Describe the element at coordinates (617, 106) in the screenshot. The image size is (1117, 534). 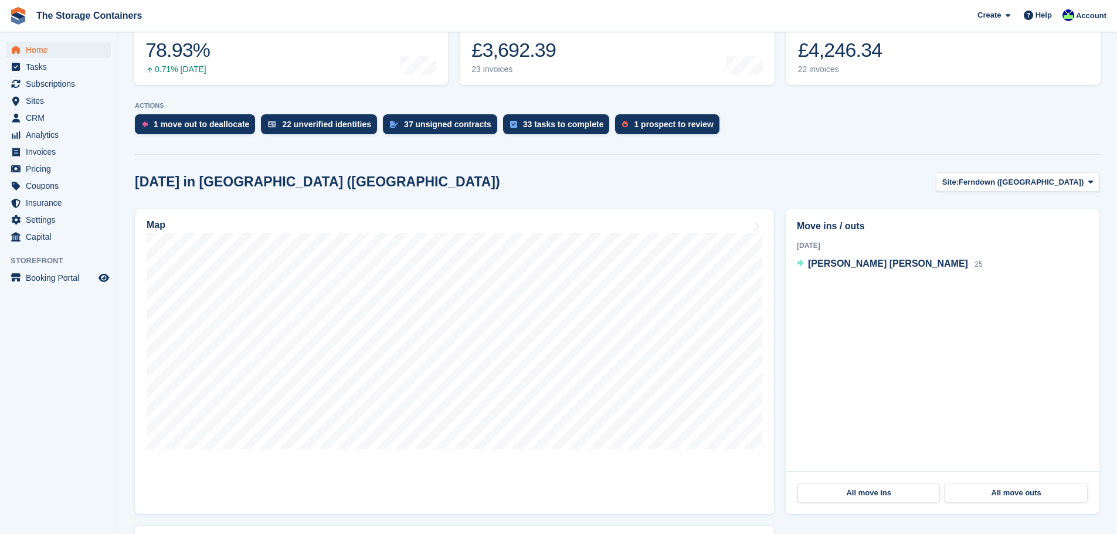
I see `p: ACTIONS` at that location.